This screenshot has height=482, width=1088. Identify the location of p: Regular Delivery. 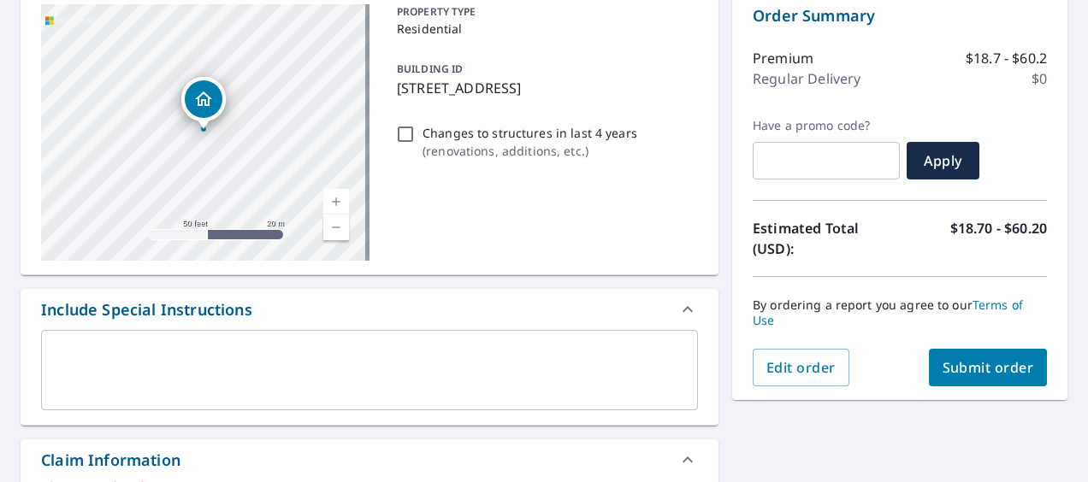
(807, 79).